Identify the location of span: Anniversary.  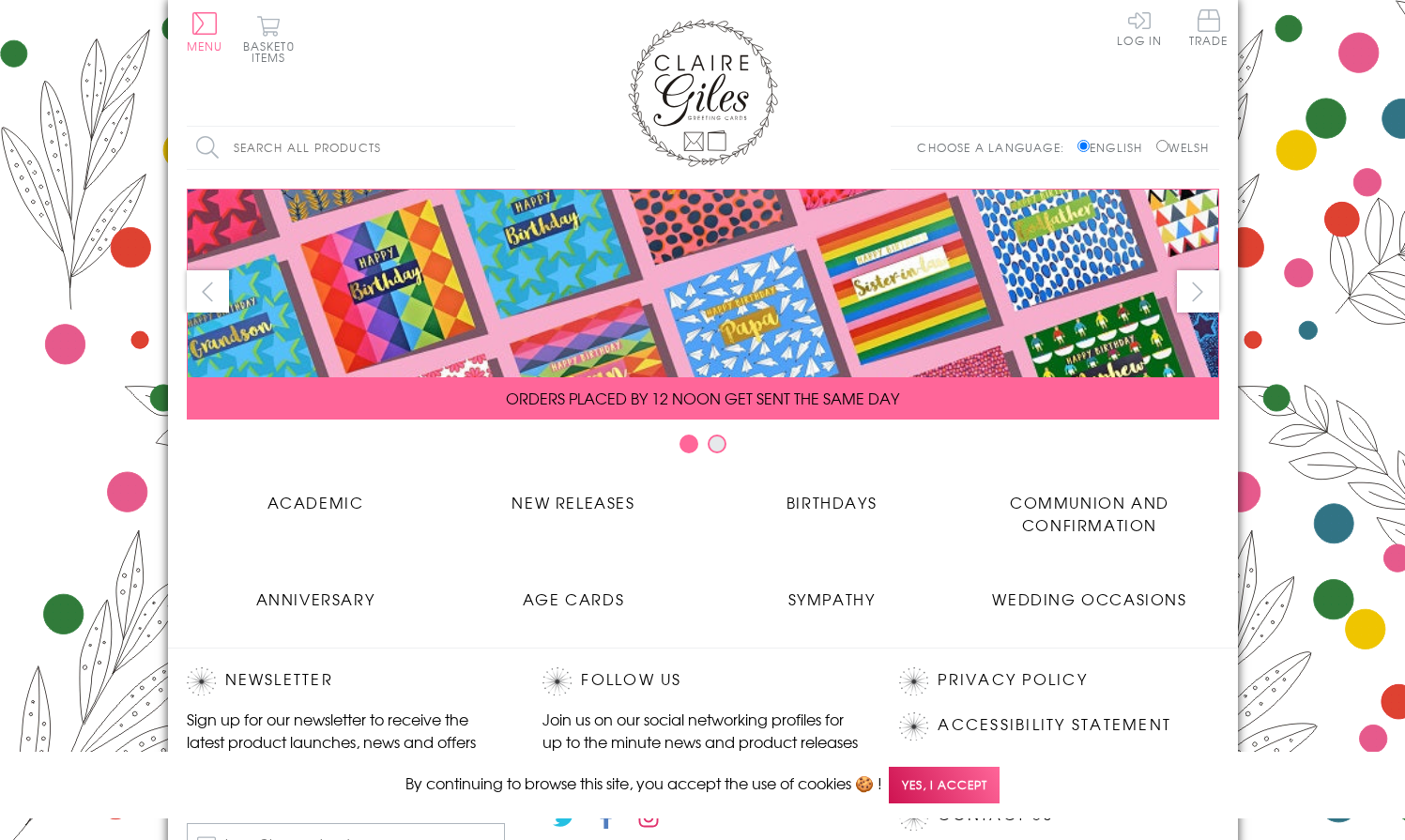
(315, 599).